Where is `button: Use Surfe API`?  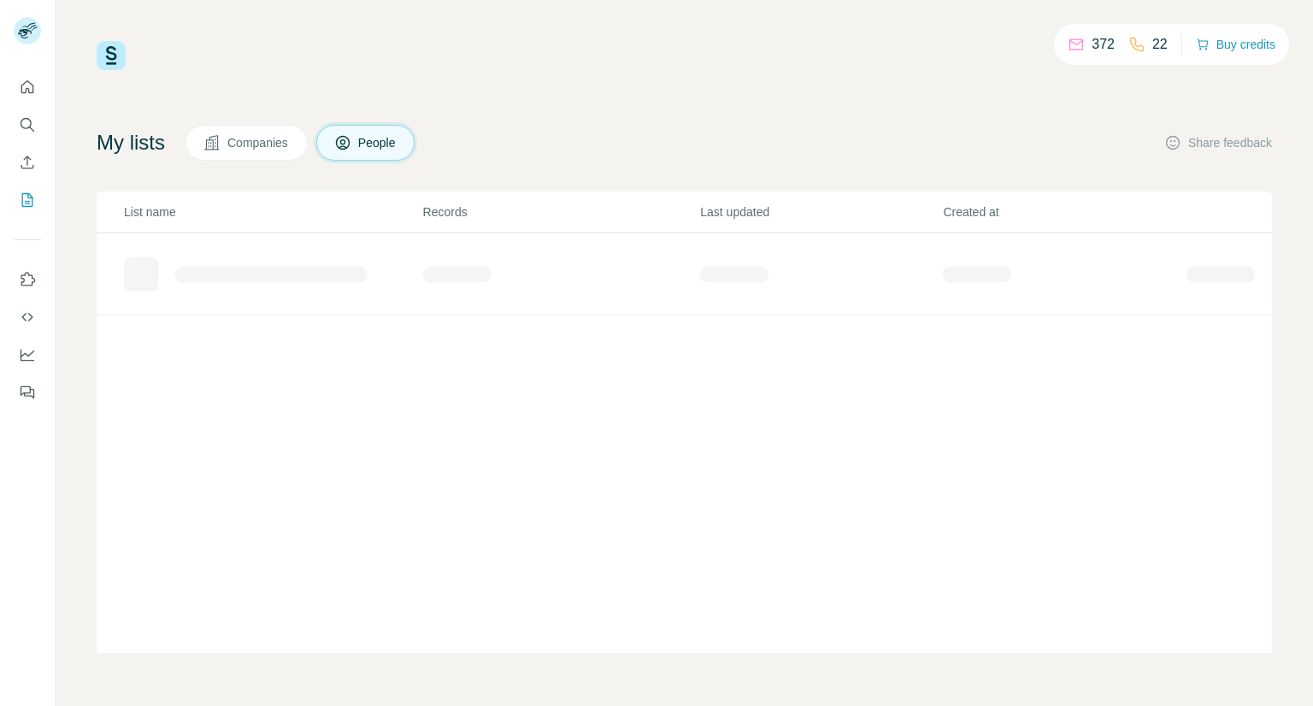 button: Use Surfe API is located at coordinates (27, 317).